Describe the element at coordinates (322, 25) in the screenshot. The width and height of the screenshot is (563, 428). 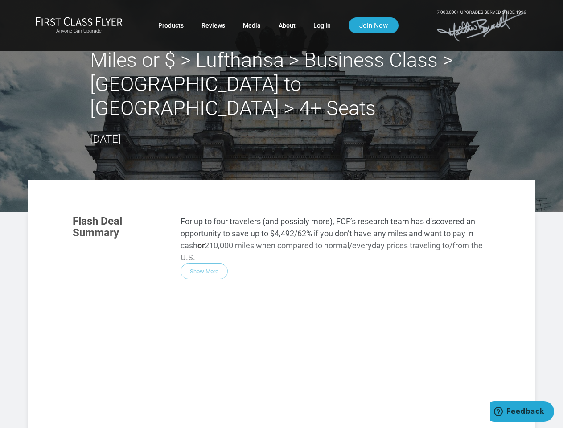
I see `a: Log In` at that location.